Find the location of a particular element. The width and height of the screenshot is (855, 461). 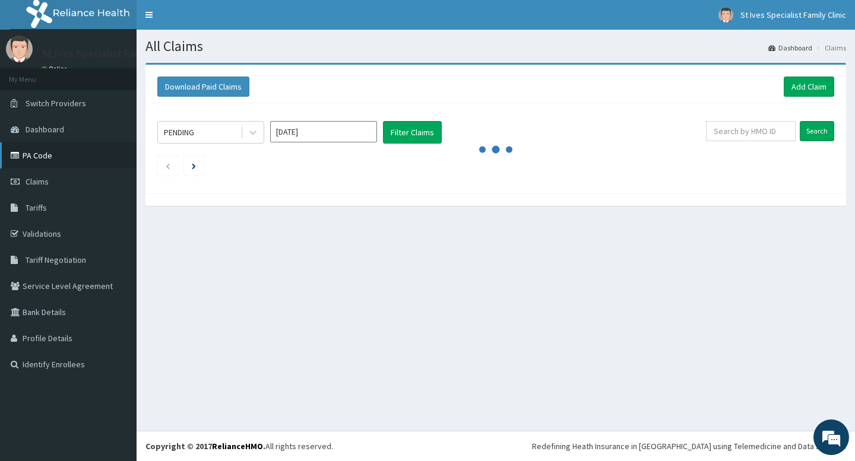

span: Switch Providers is located at coordinates (56, 103).